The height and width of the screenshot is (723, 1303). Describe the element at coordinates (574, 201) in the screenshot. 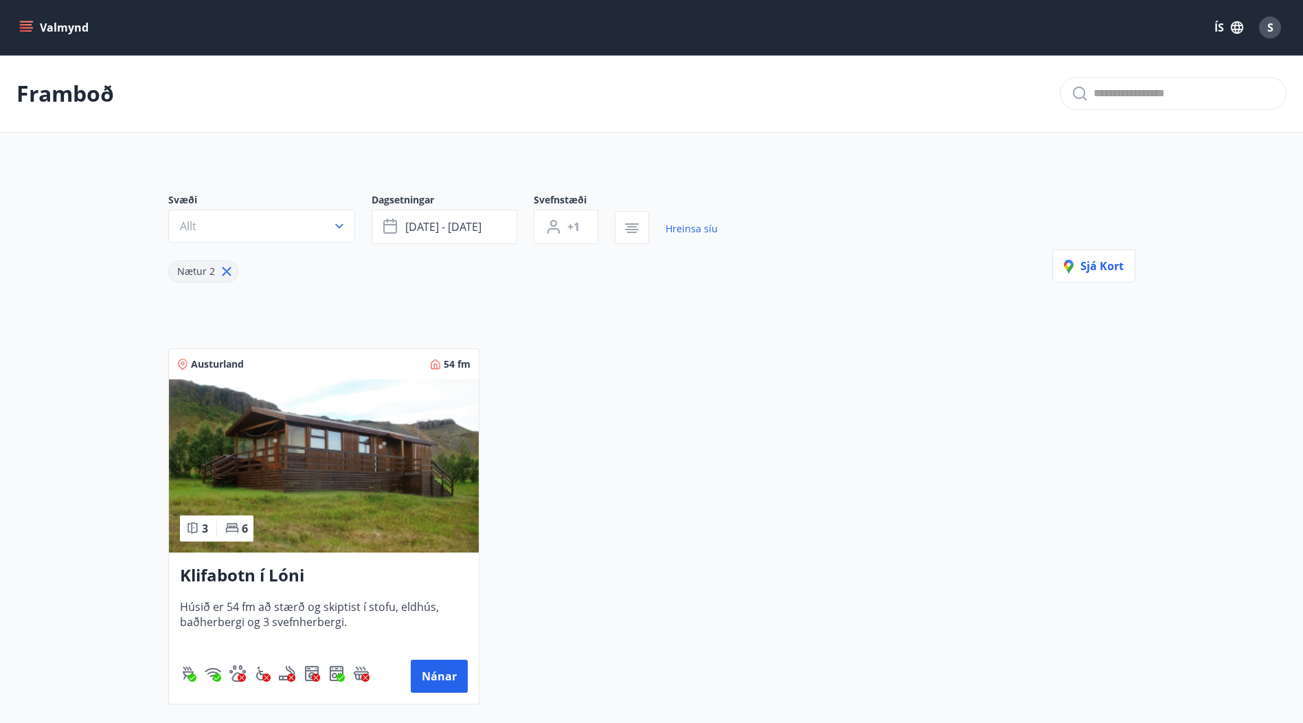

I see `span: Svefnstæði` at that location.